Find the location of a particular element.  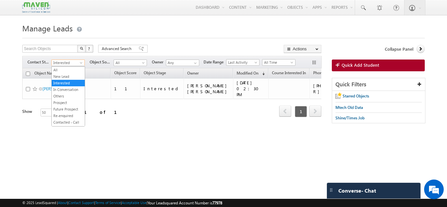

div: Show is located at coordinates (29, 112).